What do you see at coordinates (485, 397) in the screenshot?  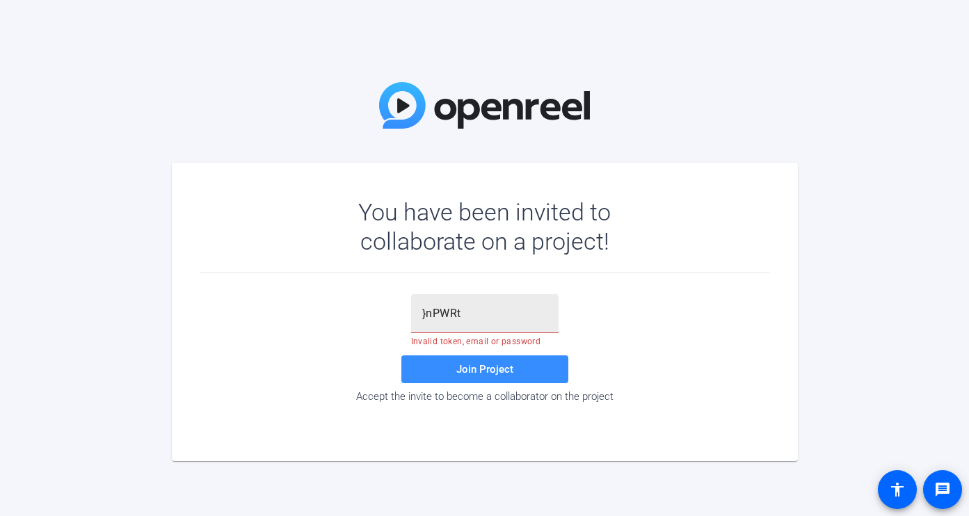 I see `div: Accept the invite to become a collaborator on the project` at bounding box center [485, 397].